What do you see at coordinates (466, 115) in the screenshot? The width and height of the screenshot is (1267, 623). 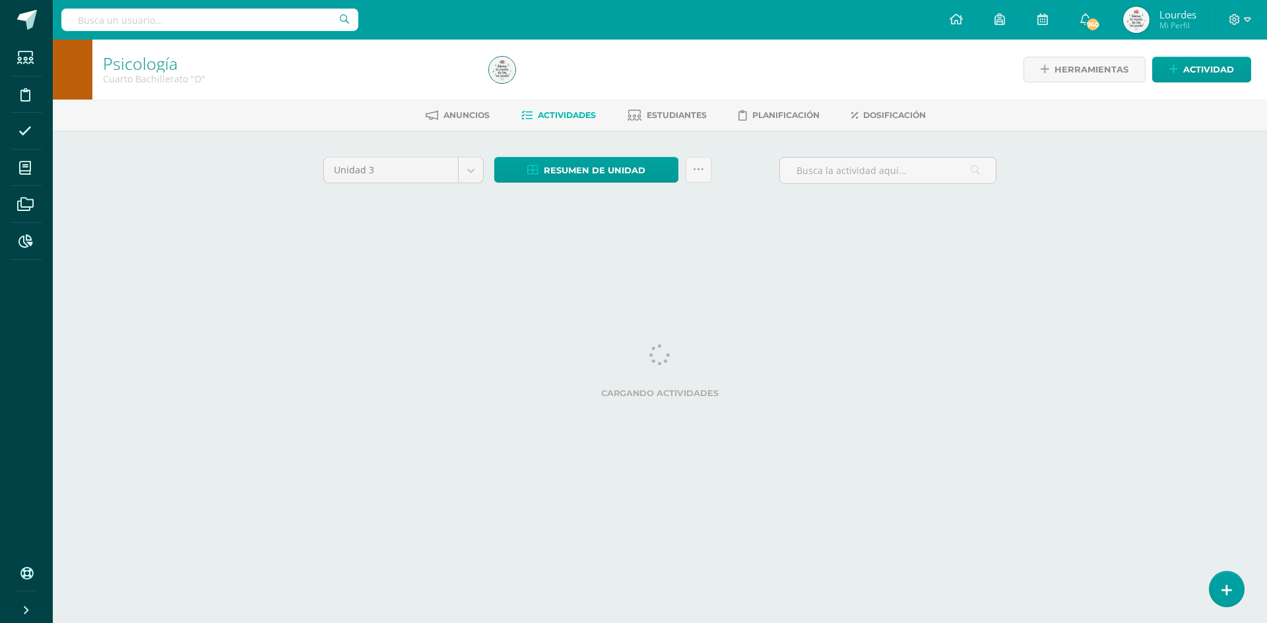 I see `span: Anuncios` at bounding box center [466, 115].